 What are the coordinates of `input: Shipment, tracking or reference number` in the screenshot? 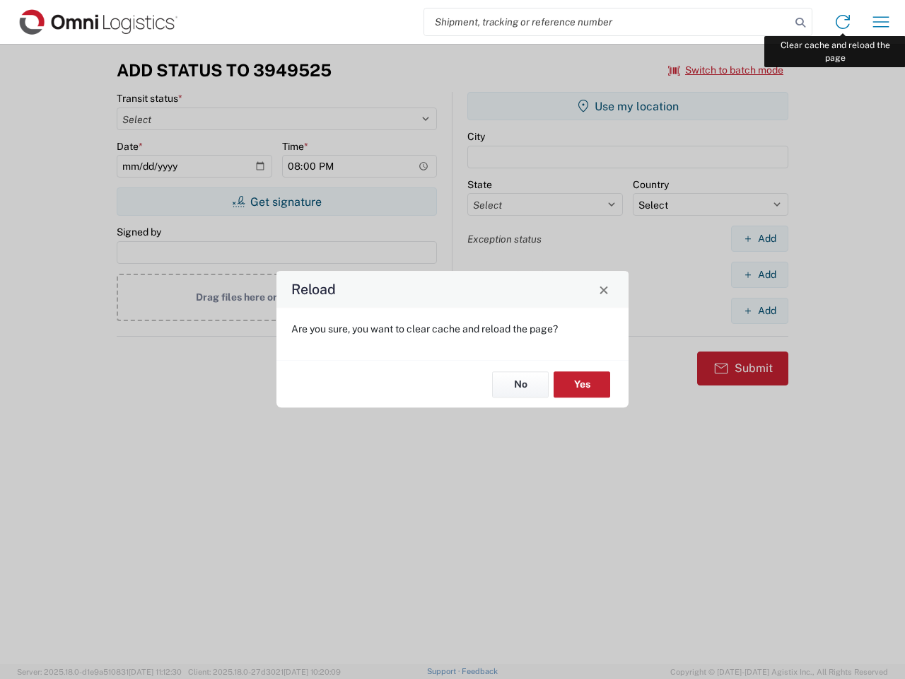 It's located at (607, 22).